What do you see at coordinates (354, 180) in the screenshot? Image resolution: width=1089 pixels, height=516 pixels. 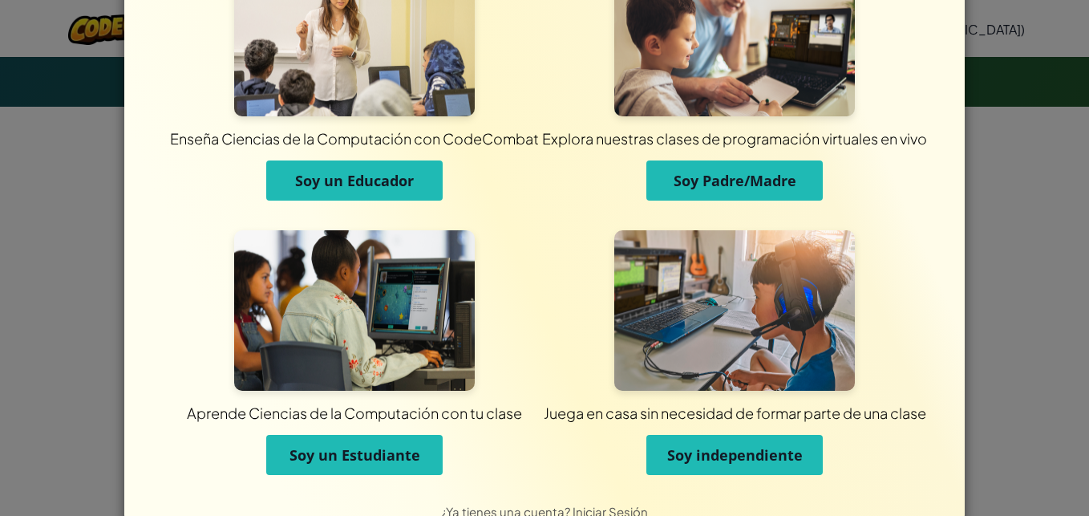 I see `button: Soy un Educador` at bounding box center [354, 180].